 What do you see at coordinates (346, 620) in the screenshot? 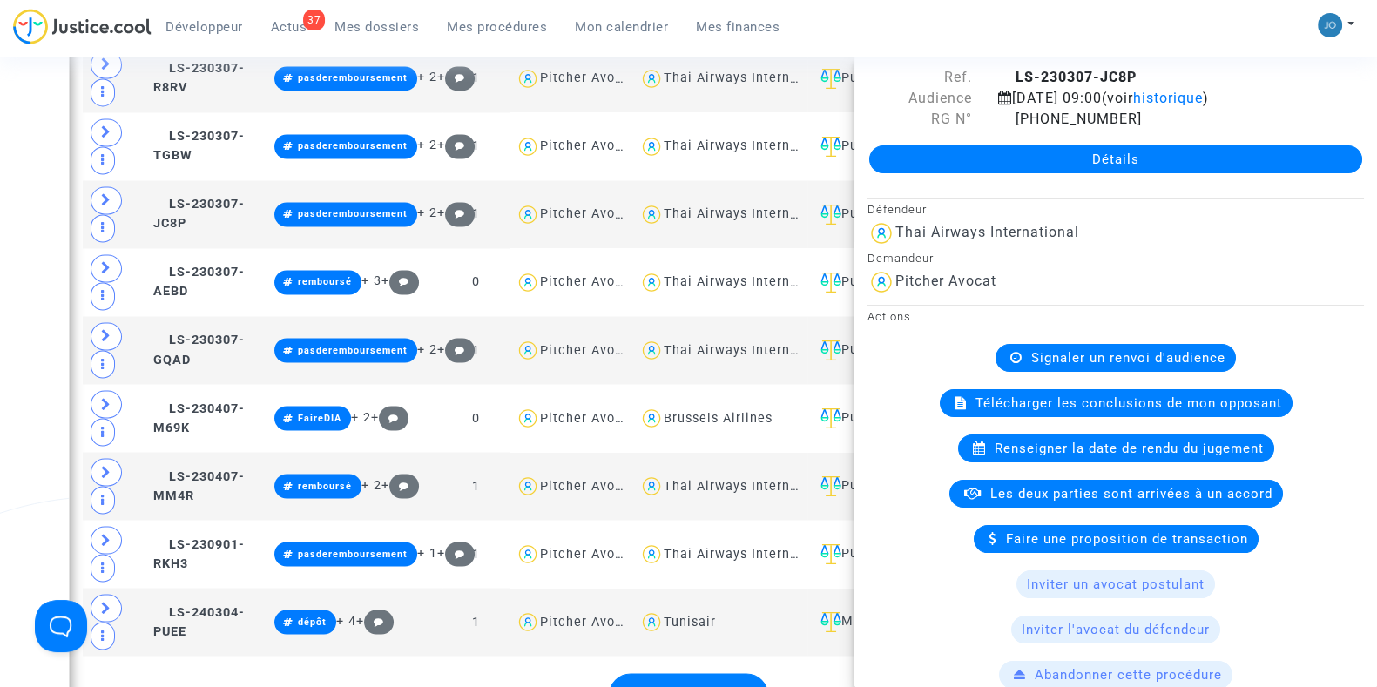
I see `span: + 4` at bounding box center [346, 620].